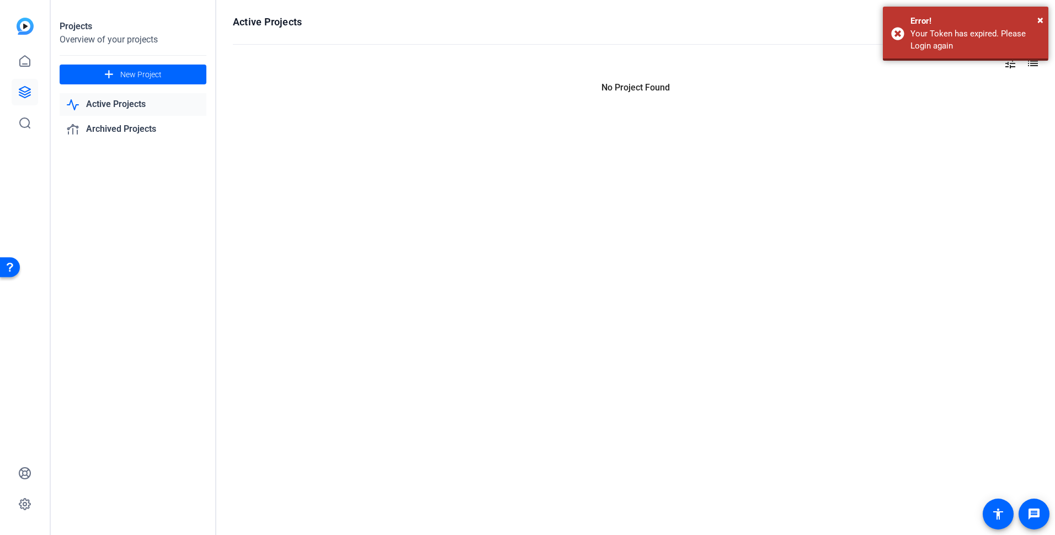 The image size is (1055, 535). I want to click on div: Your Token has expired. Please Login again, so click(975, 40).